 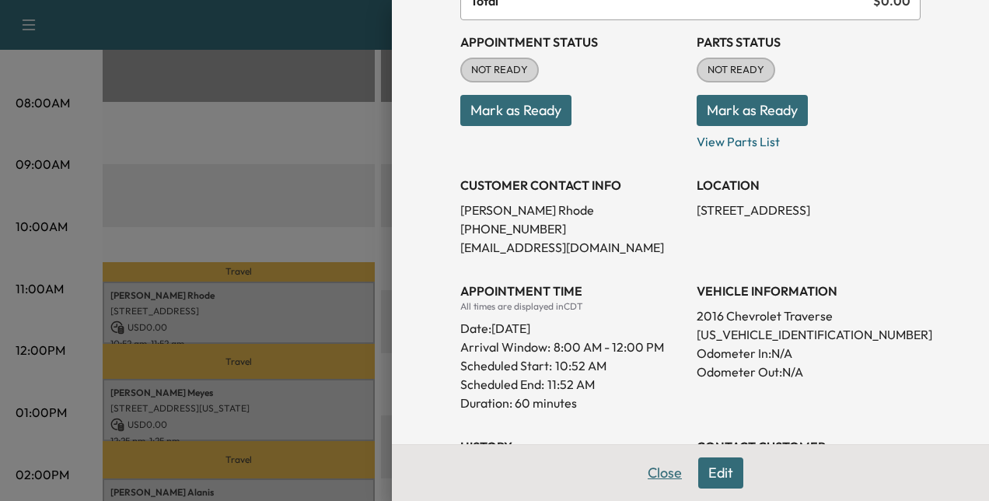 What do you see at coordinates (572, 306) in the screenshot?
I see `div: All times are displayed in CDT` at bounding box center [572, 306].